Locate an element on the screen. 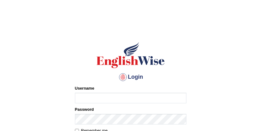 This screenshot has height=131, width=261. h4: Login is located at coordinates (131, 77).